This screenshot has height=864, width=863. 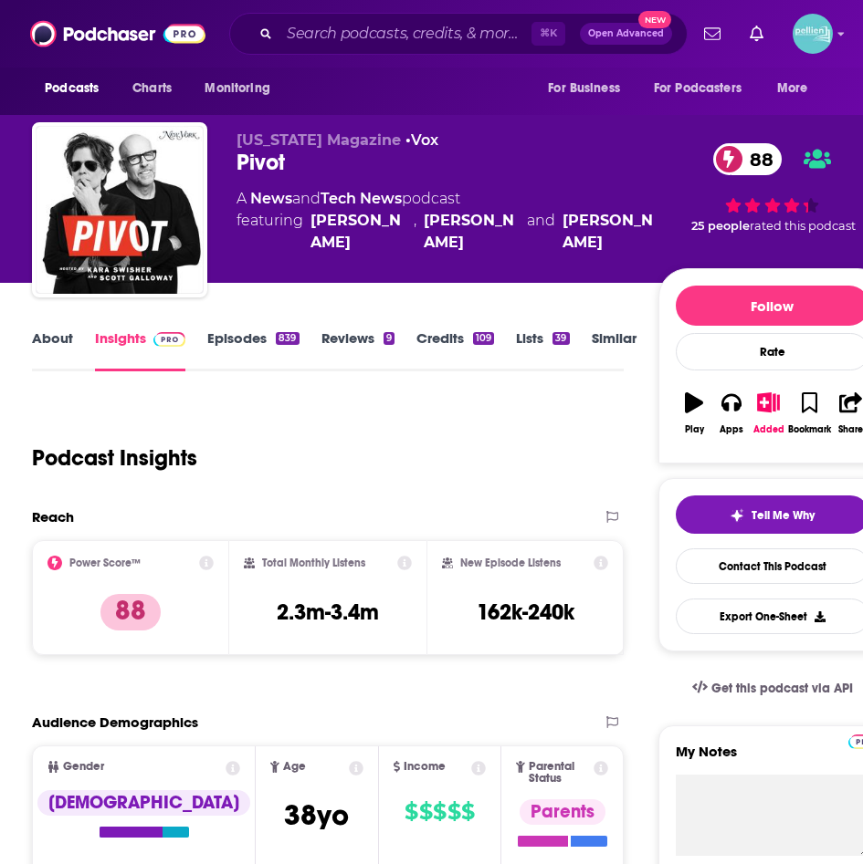 What do you see at coordinates (294, 767) in the screenshot?
I see `span: Age` at bounding box center [294, 767].